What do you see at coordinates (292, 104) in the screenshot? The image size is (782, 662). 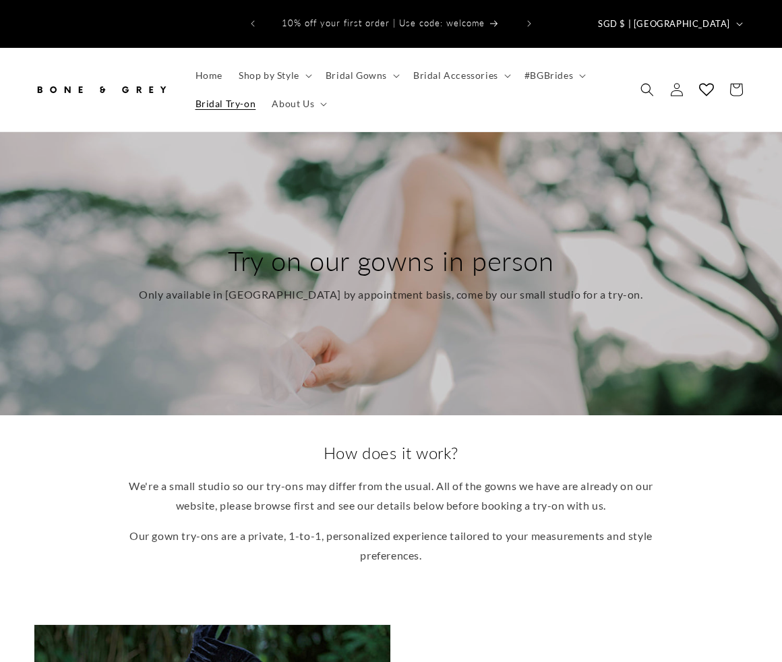 I see `span: About Us` at bounding box center [292, 104].